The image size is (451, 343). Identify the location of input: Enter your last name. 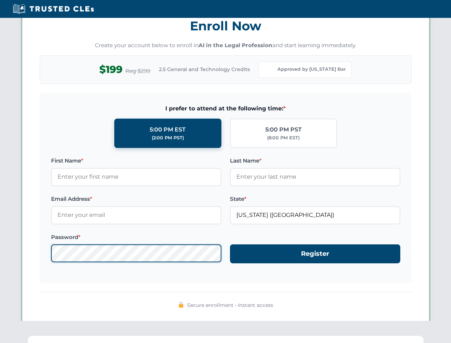
(315, 177).